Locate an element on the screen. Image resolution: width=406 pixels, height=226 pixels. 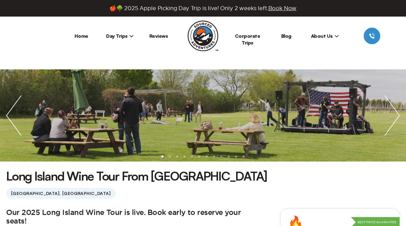
a: Blog is located at coordinates (286, 36).